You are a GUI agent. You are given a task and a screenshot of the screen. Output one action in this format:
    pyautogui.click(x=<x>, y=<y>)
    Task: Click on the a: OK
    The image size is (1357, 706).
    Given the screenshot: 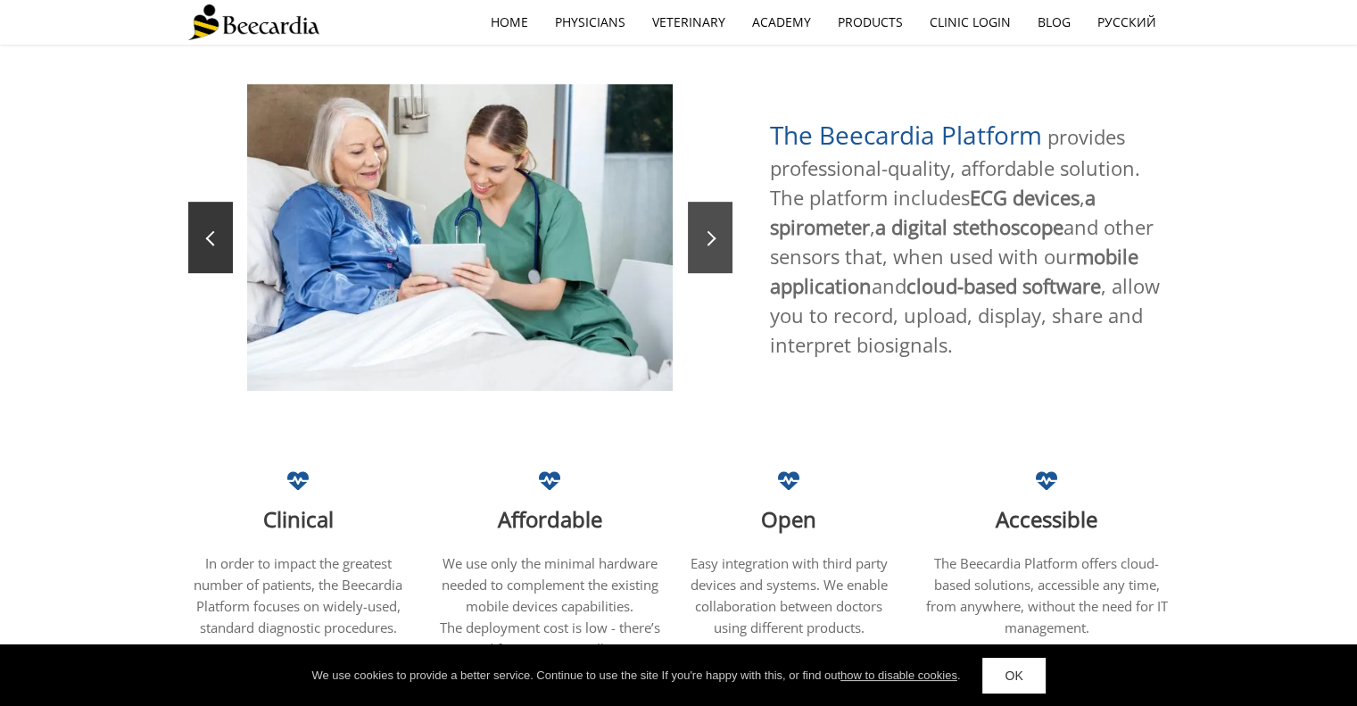 What is the action you would take?
    pyautogui.click(x=1013, y=675)
    